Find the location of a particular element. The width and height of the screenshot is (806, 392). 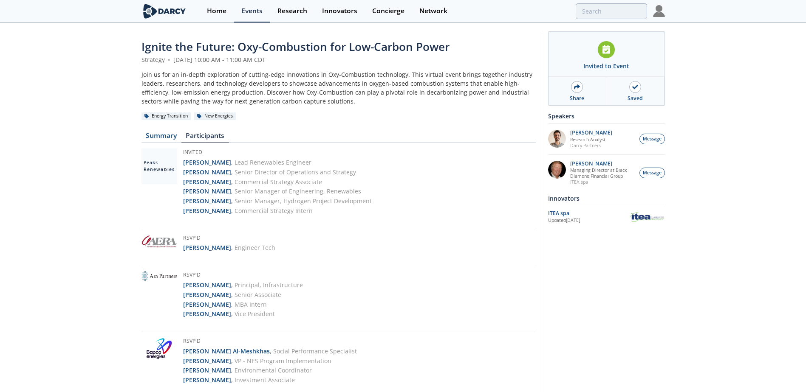

img: logo-wide.svg is located at coordinates (164, 11).